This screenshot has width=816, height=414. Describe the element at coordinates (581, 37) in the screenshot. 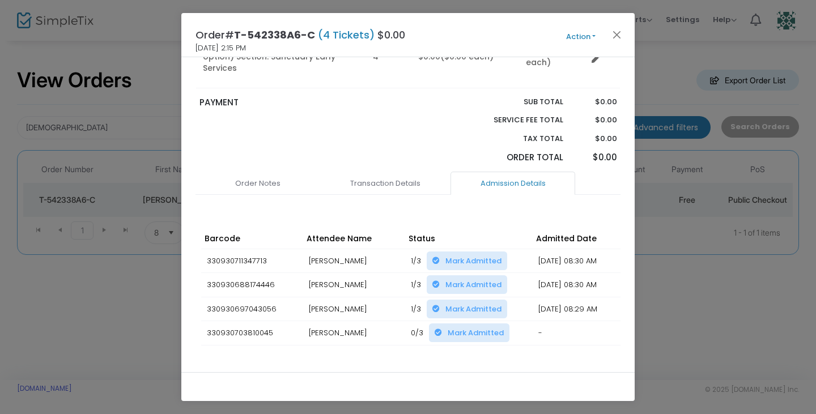

I see `button: Action` at that location.